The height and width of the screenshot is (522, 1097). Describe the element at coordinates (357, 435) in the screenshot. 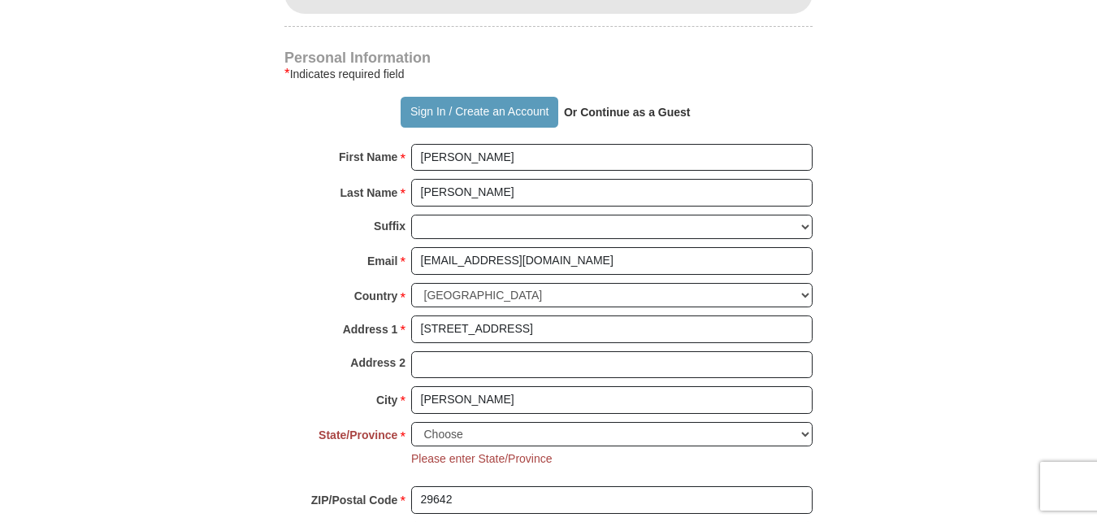

I see `strong: State/Province` at that location.